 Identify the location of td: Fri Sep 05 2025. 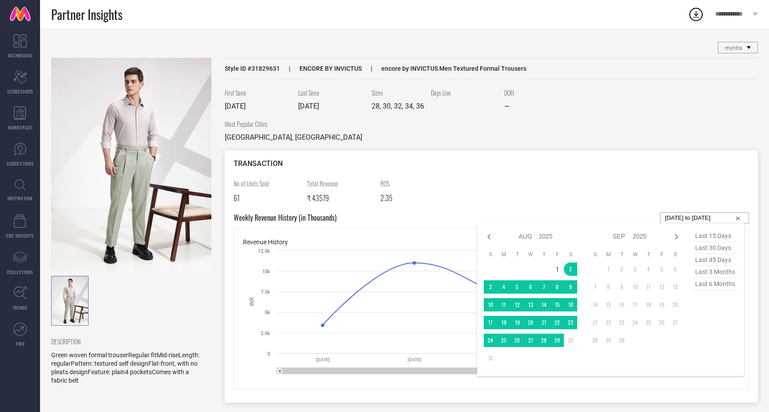
(662, 269).